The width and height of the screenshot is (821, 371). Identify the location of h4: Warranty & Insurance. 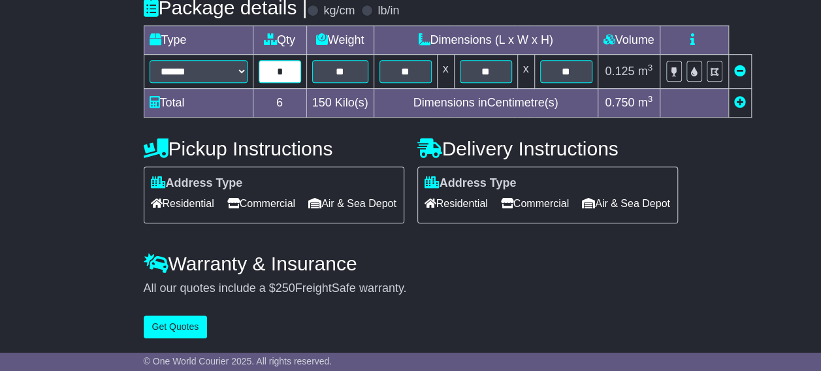
(411, 263).